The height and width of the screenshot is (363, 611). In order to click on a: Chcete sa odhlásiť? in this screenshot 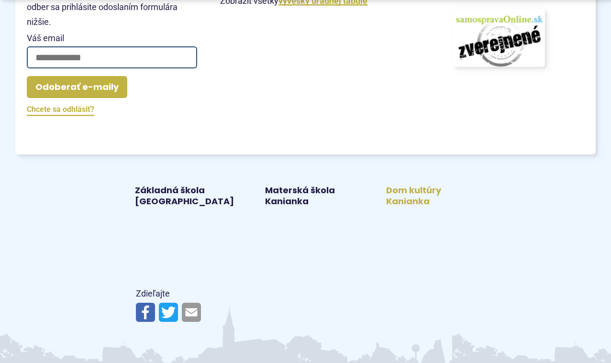, I will do `click(60, 109)`.